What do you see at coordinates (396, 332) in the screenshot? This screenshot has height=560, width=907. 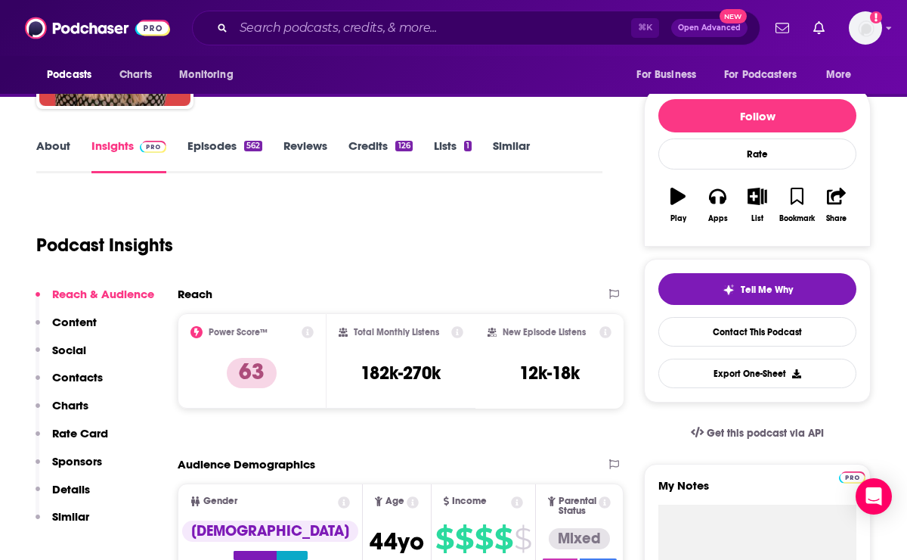 I see `h2: Total Monthly Listens` at bounding box center [396, 332].